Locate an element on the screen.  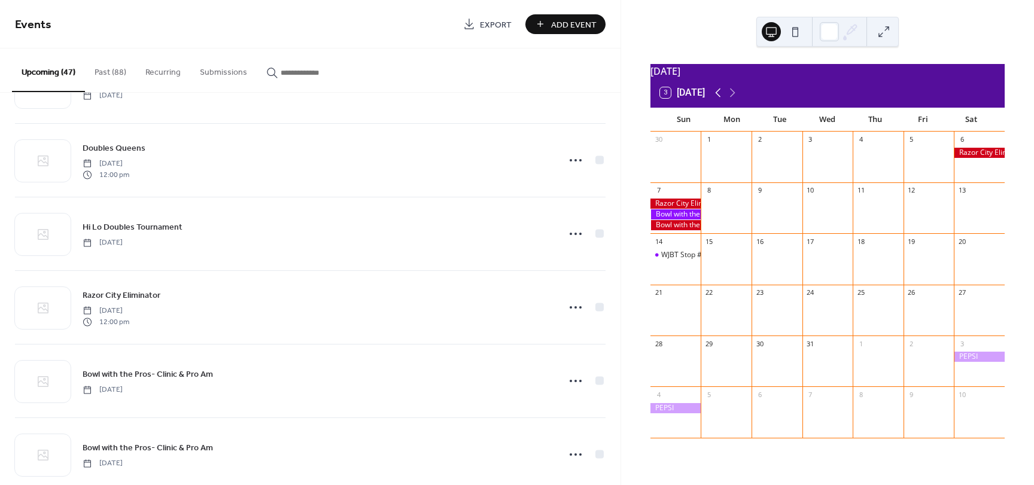
div: Fri is located at coordinates (924, 120).